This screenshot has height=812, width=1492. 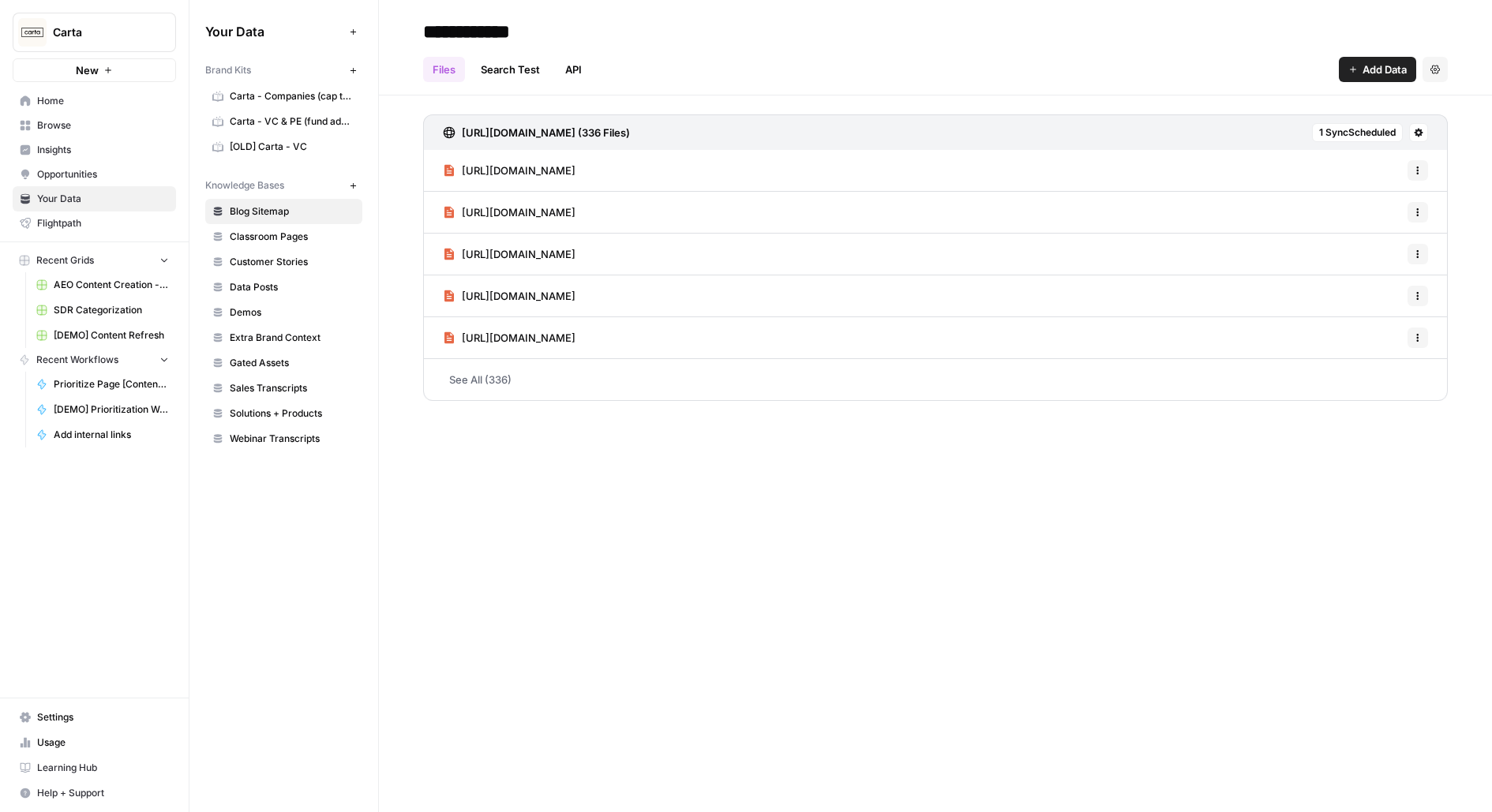 What do you see at coordinates (283, 413) in the screenshot?
I see `a: Solutions + Products` at bounding box center [283, 413].